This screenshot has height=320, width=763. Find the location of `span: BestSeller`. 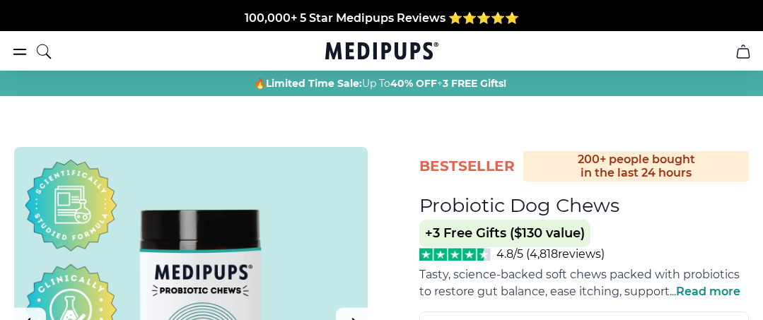

span: BestSeller is located at coordinates (467, 166).